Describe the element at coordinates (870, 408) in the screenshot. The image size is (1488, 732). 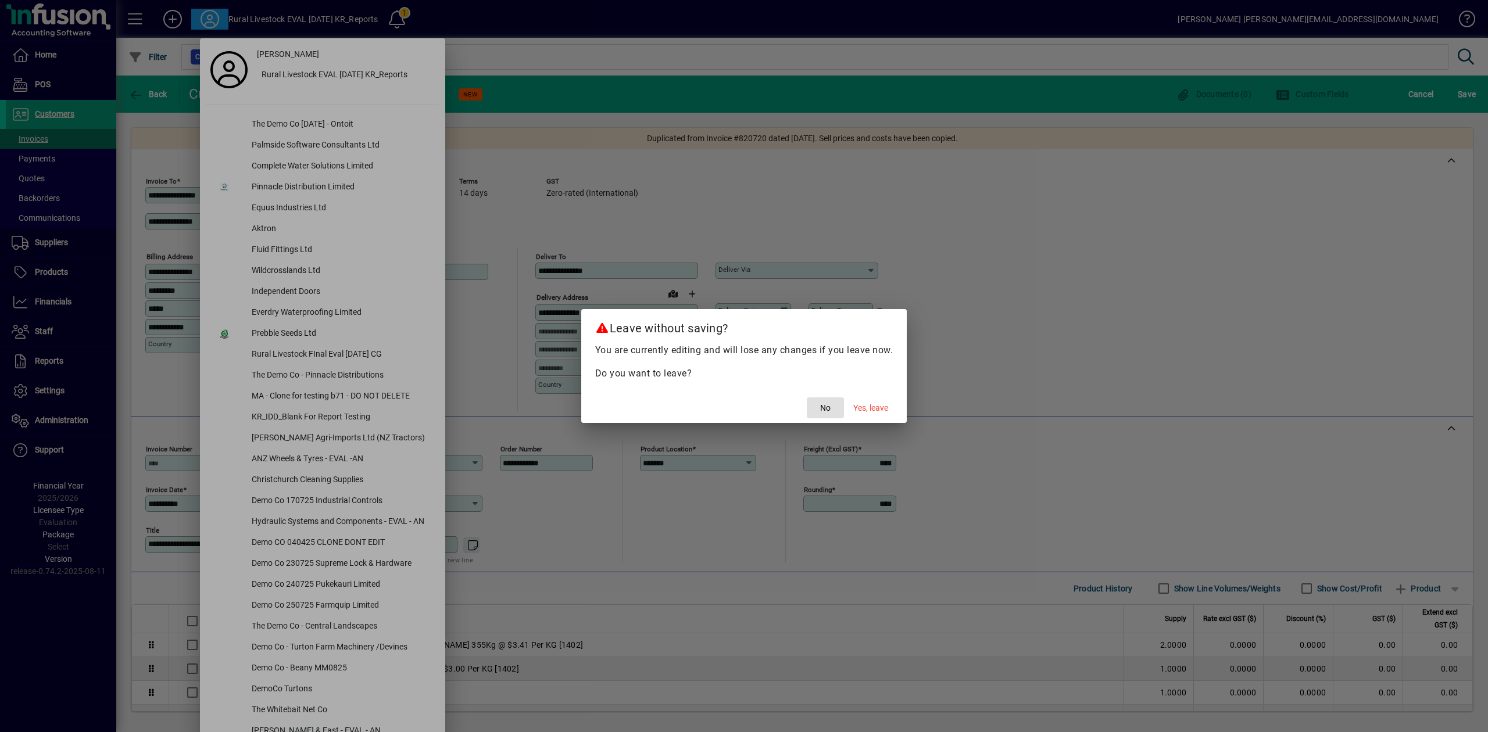
I see `button: Yes, leave` at that location.